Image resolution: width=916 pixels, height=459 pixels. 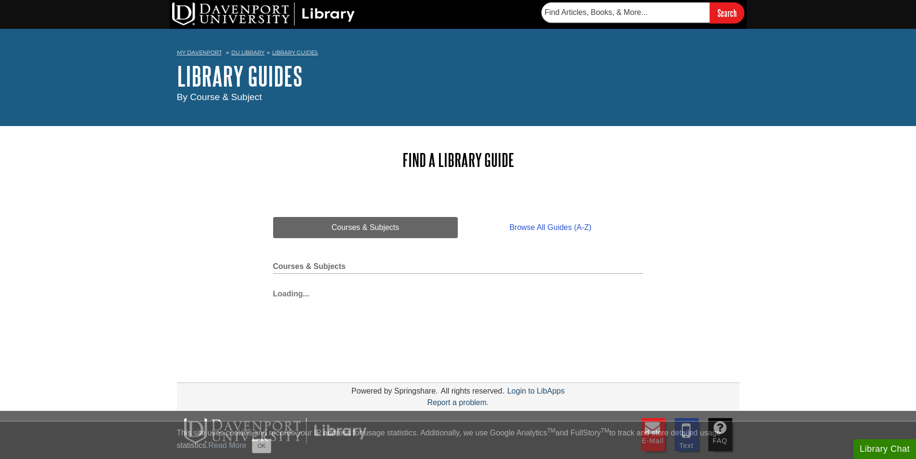 What do you see at coordinates (626, 13) in the screenshot?
I see `input: Find Articles, Books, & More...` at bounding box center [626, 13].